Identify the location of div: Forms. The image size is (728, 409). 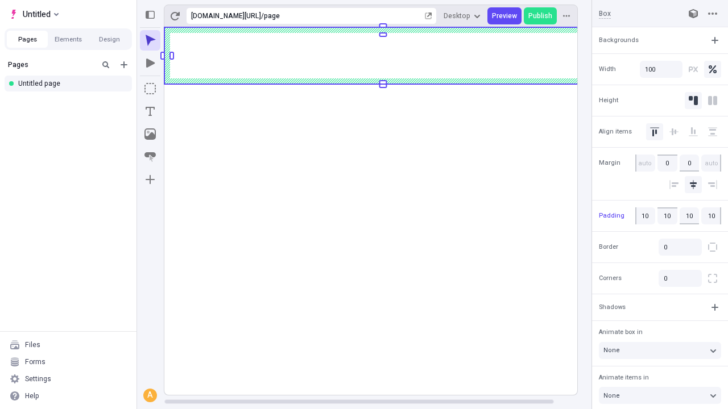
(35, 362).